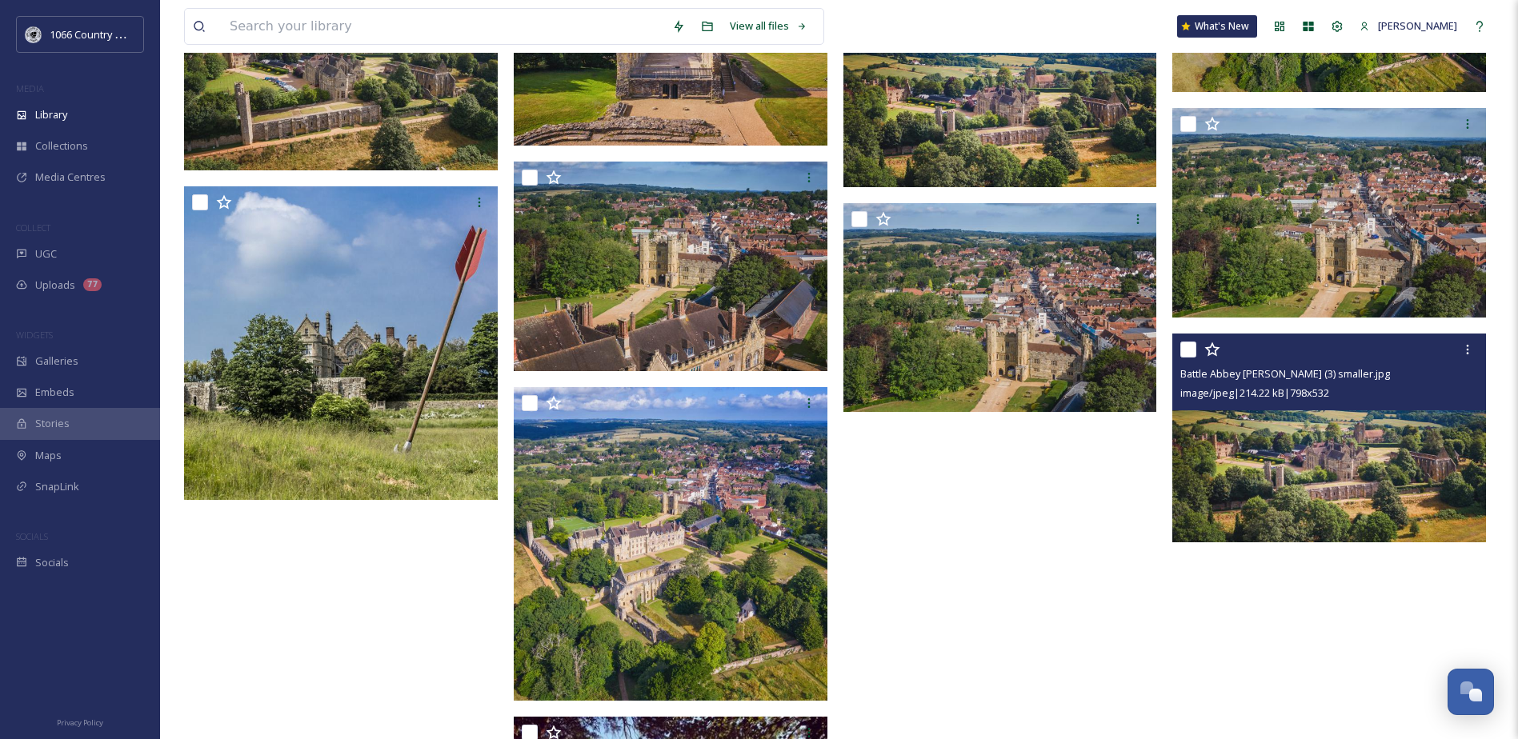 This screenshot has height=739, width=1518. I want to click on img: Battle Abbey Sam Moore (3) smaller.jpg, so click(1329, 438).